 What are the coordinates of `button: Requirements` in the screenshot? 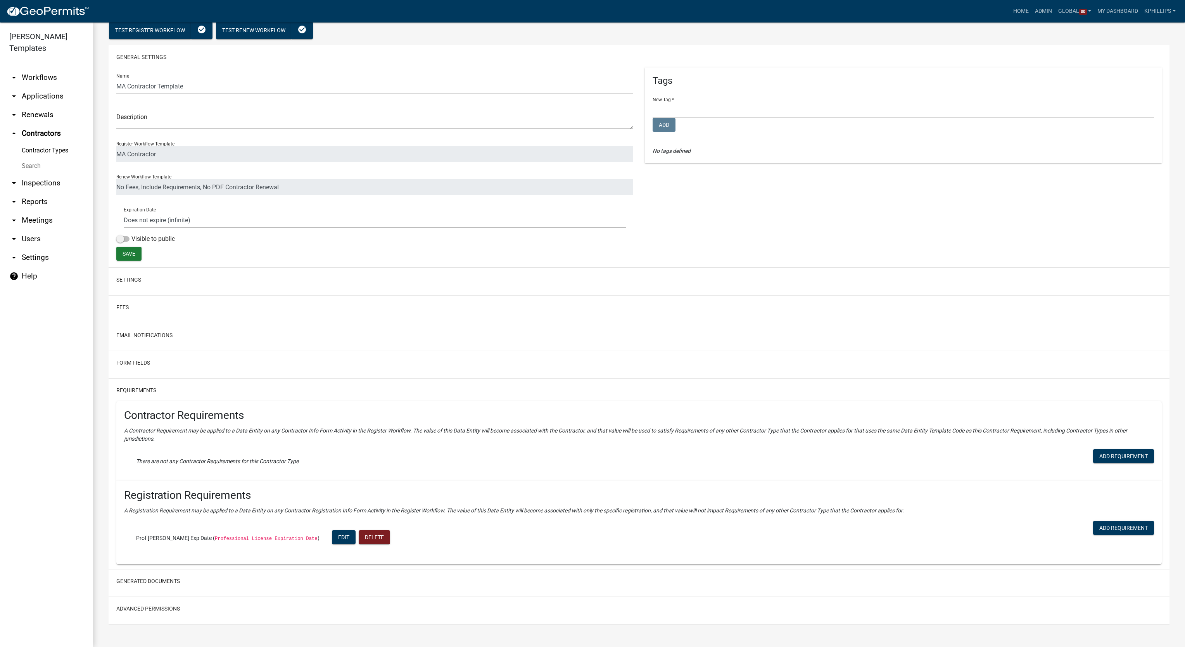 It's located at (136, 390).